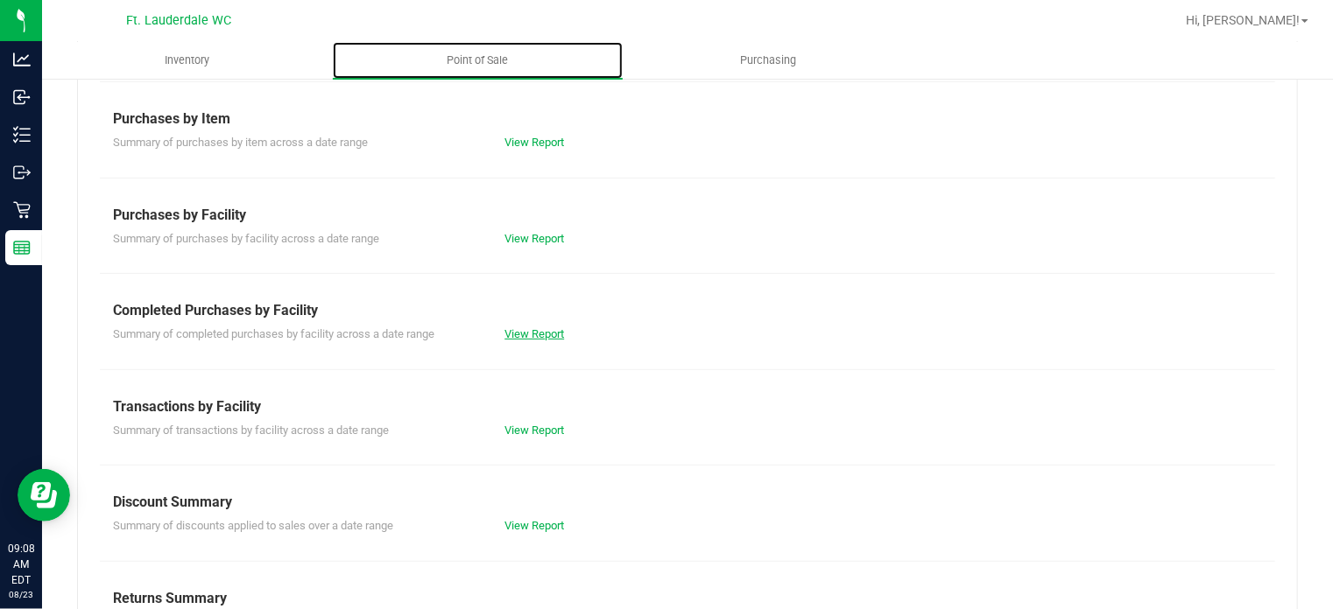 The width and height of the screenshot is (1333, 609). Describe the element at coordinates (187, 60) in the screenshot. I see `a: Inventory` at that location.